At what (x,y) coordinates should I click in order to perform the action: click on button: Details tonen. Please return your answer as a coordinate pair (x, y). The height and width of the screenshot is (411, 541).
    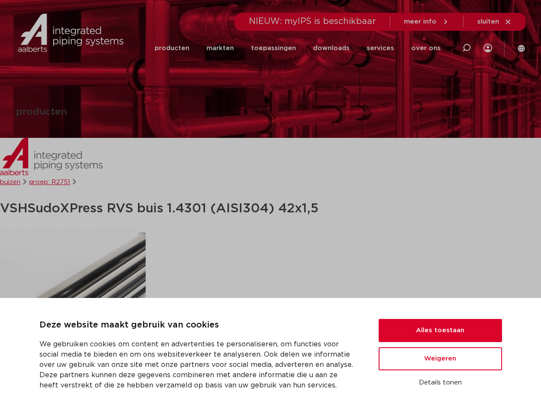
    Looking at the image, I should click on (440, 383).